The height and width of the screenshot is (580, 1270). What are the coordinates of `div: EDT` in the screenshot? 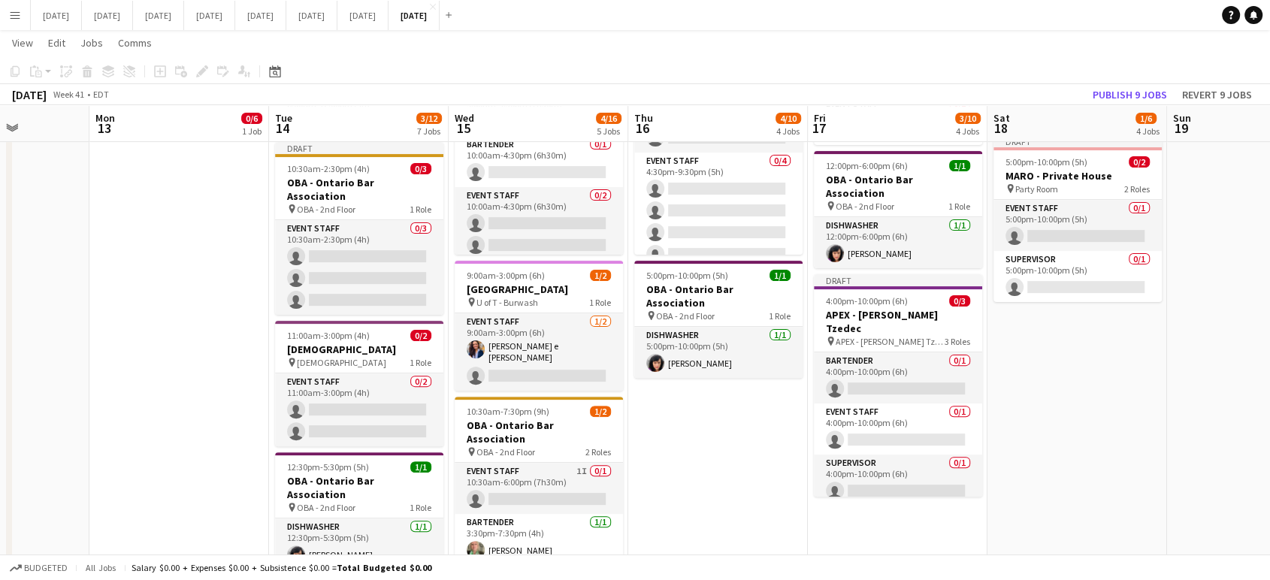 It's located at (101, 94).